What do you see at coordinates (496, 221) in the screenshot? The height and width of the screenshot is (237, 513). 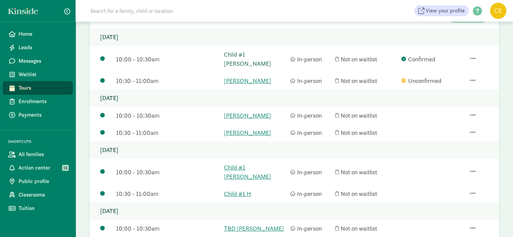 I see `div: Chat Widget` at bounding box center [496, 221].